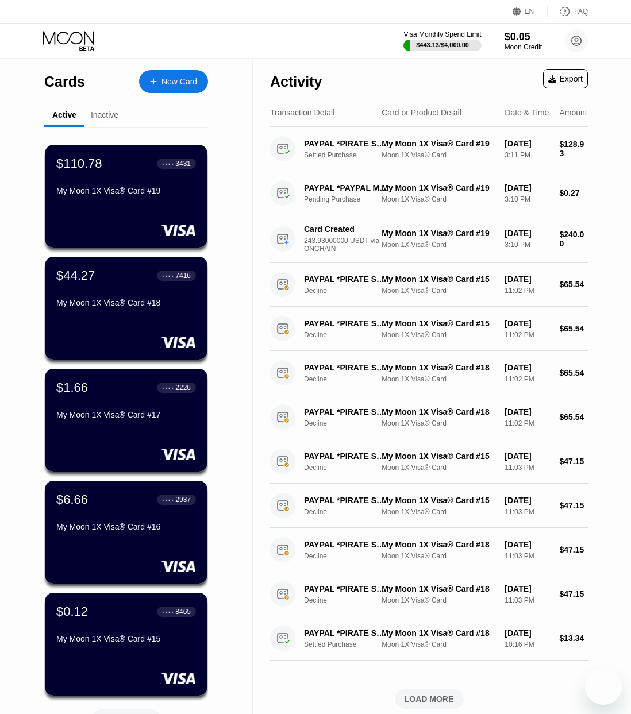  What do you see at coordinates (429, 700) in the screenshot?
I see `div: LOAD MORE` at bounding box center [429, 700].